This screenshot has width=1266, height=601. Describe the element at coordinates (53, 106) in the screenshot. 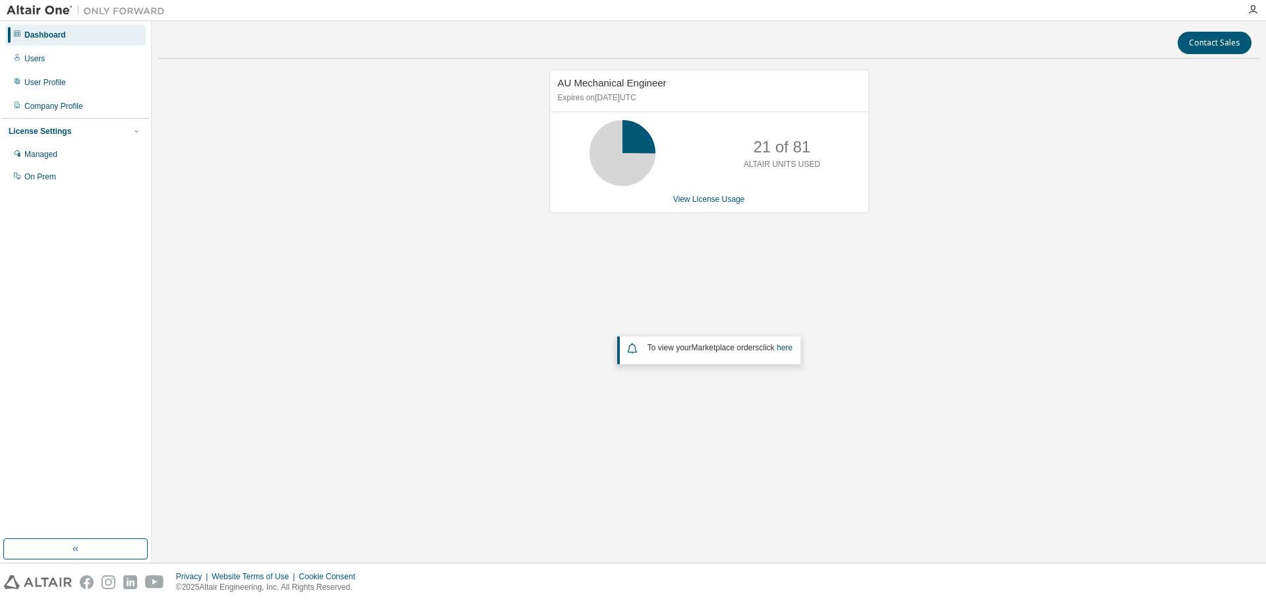

I see `div: Company Profile` at that location.